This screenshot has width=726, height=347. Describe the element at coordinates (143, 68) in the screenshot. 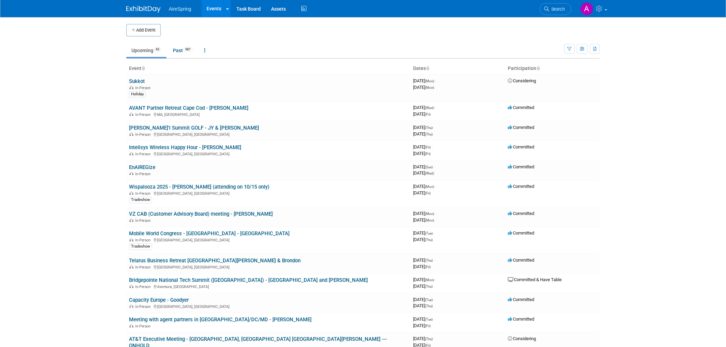

I see `a: Sort by Event Name` at that location.